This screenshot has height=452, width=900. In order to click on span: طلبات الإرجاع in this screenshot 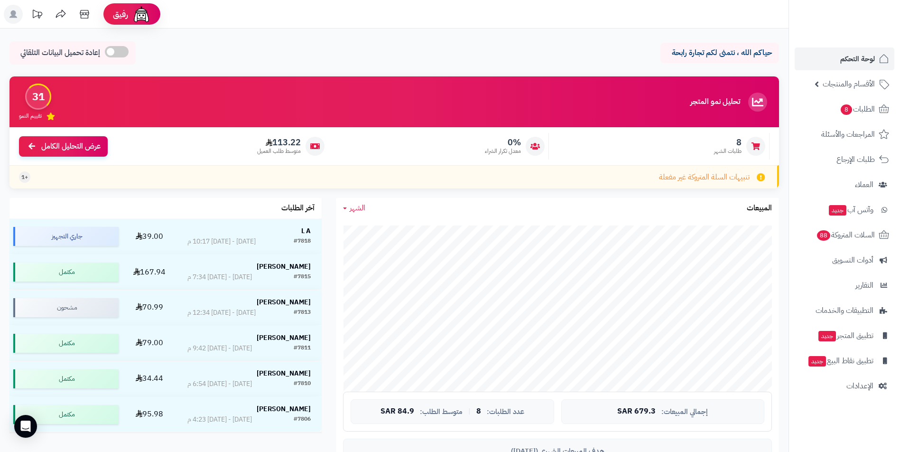, I will do `click(856, 159)`.